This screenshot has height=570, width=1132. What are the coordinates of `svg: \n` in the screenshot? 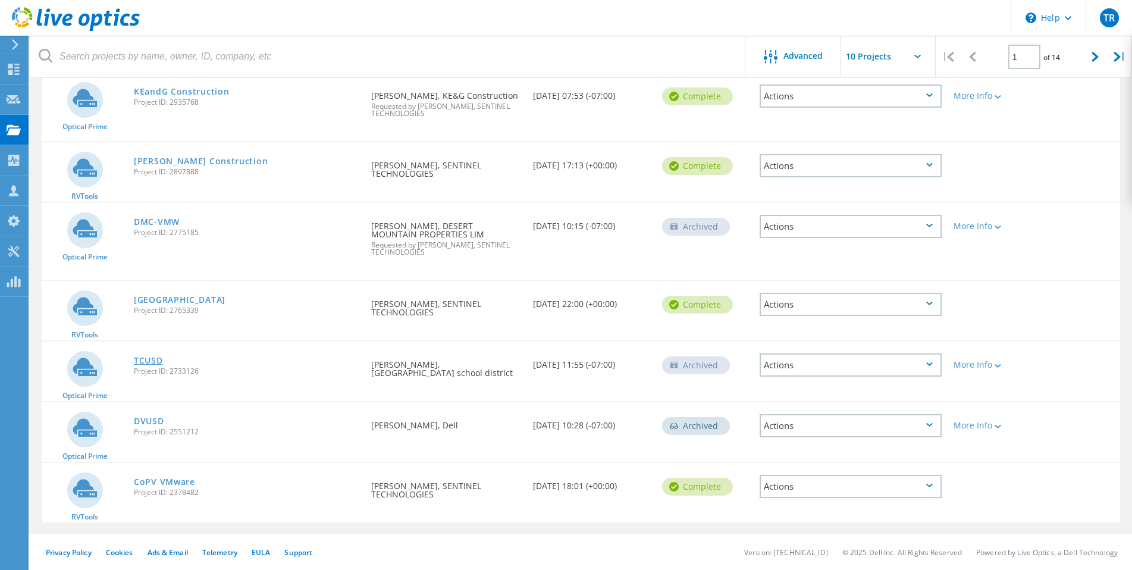 It's located at (1031, 18).